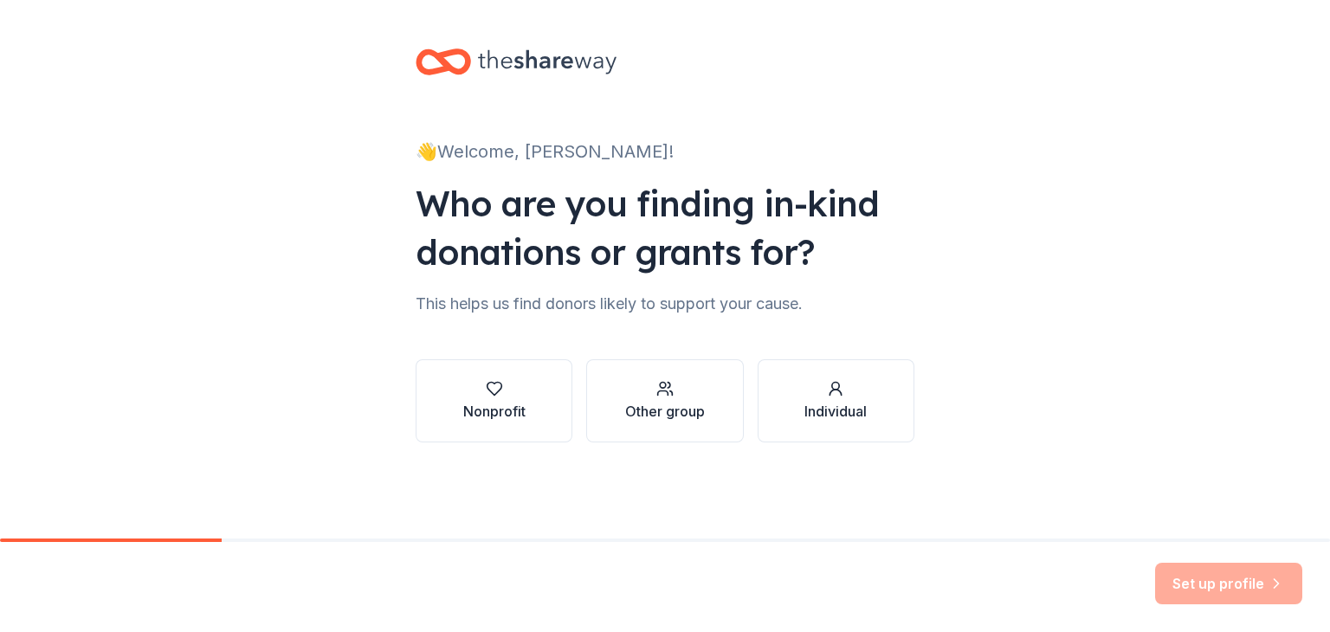 This screenshot has width=1330, height=632. I want to click on button: Other group, so click(664, 401).